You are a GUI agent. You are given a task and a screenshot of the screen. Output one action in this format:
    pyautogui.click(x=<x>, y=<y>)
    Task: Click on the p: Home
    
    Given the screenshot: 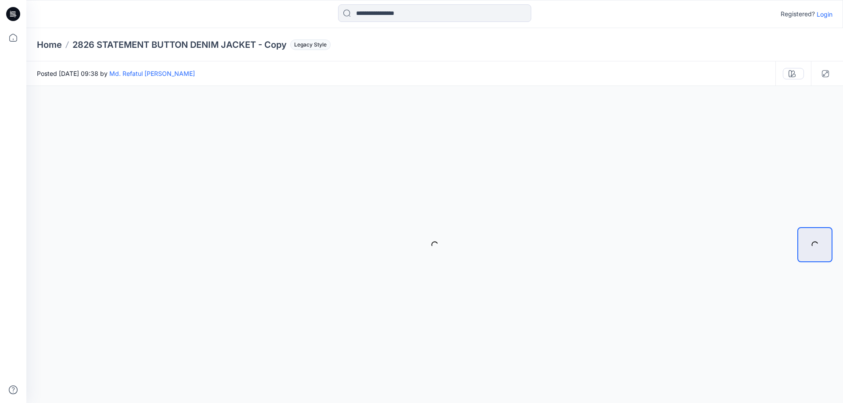 What is the action you would take?
    pyautogui.click(x=49, y=45)
    